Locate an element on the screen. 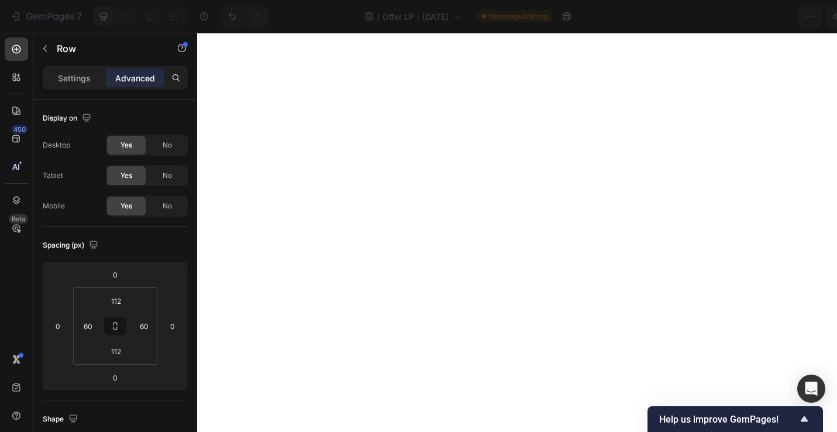 This screenshot has width=837, height=432. div: Spacing (px) is located at coordinates (71, 245).